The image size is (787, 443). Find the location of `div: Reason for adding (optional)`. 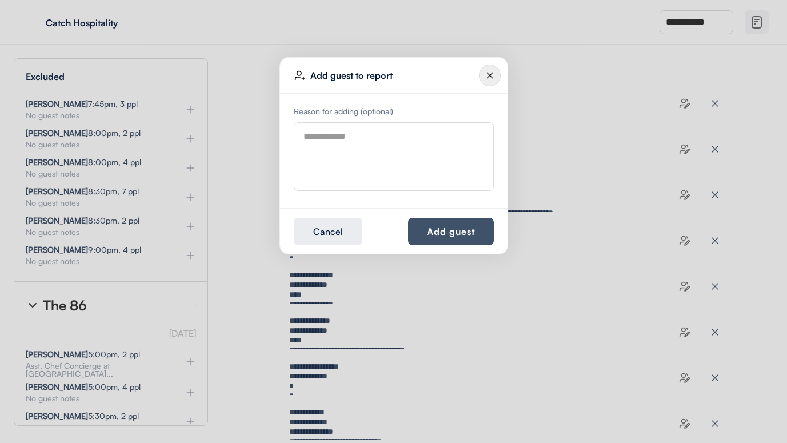

div: Reason for adding (optional) is located at coordinates (394, 111).